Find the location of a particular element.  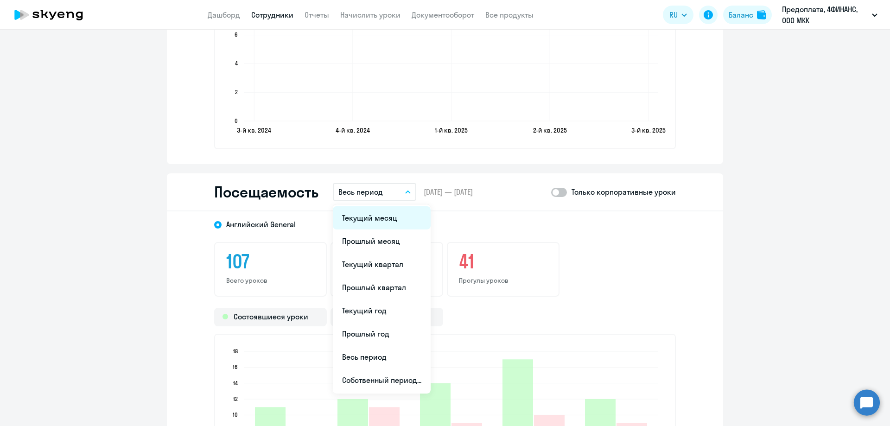

h3: 107 is located at coordinates (270, 262).